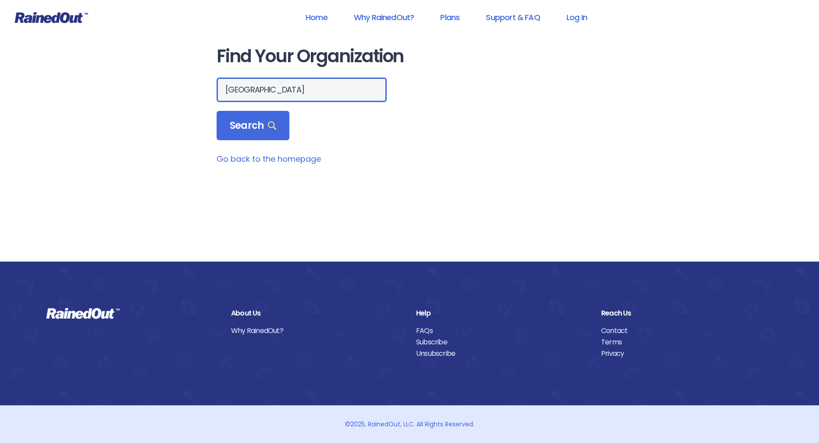 This screenshot has width=819, height=443. I want to click on a: Contact, so click(687, 331).